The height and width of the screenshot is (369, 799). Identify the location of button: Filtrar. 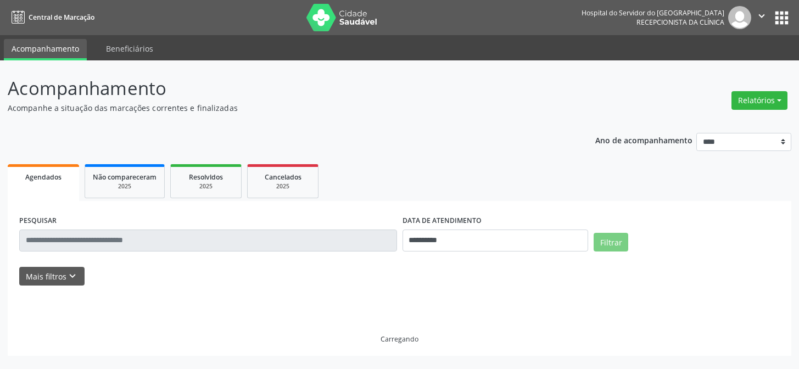
(611, 242).